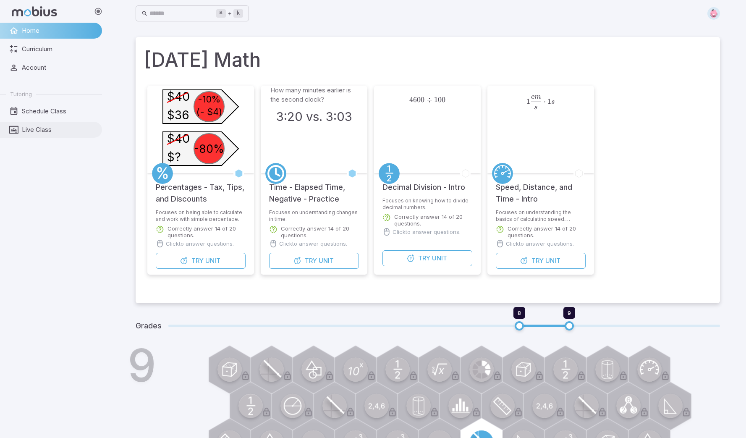 This screenshot has width=746, height=438. What do you see at coordinates (162, 173) in the screenshot?
I see `a: Percentages` at bounding box center [162, 173].